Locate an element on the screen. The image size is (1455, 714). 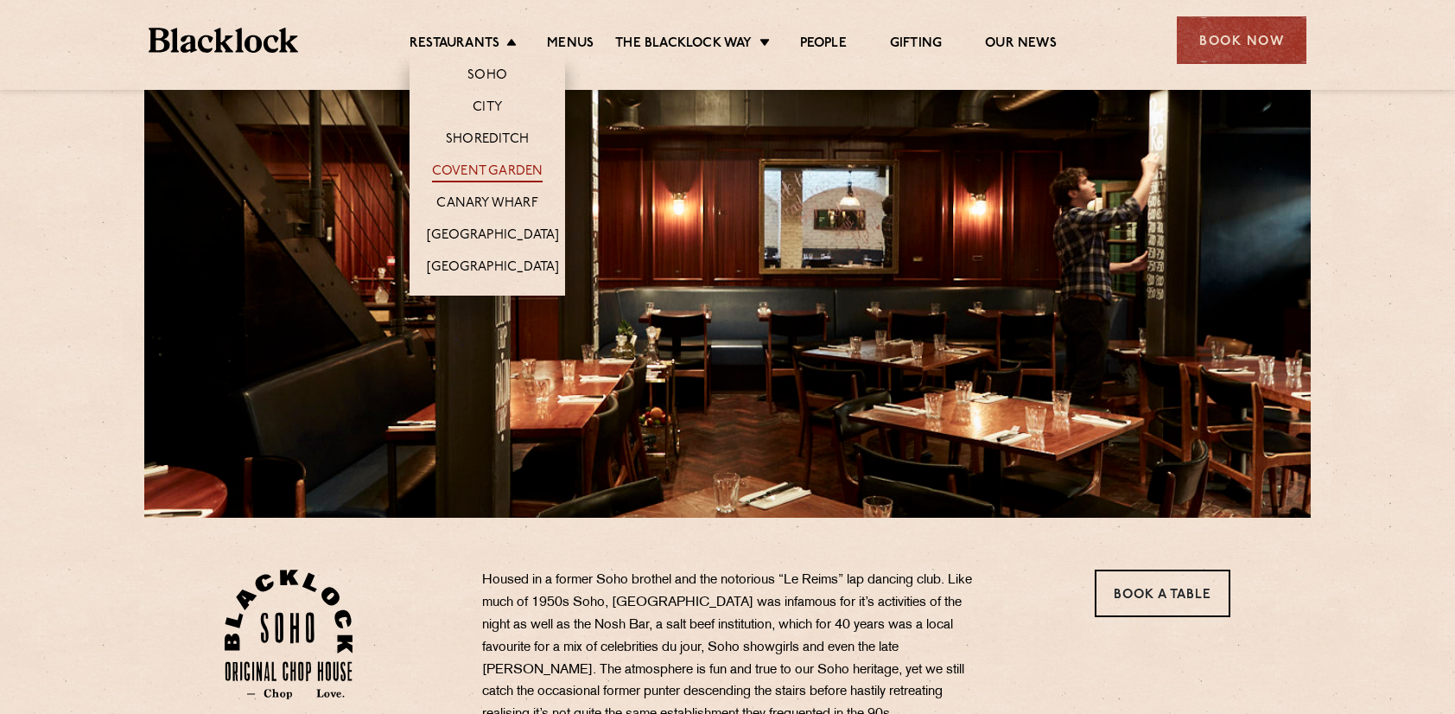
a: Menus is located at coordinates (570, 45).